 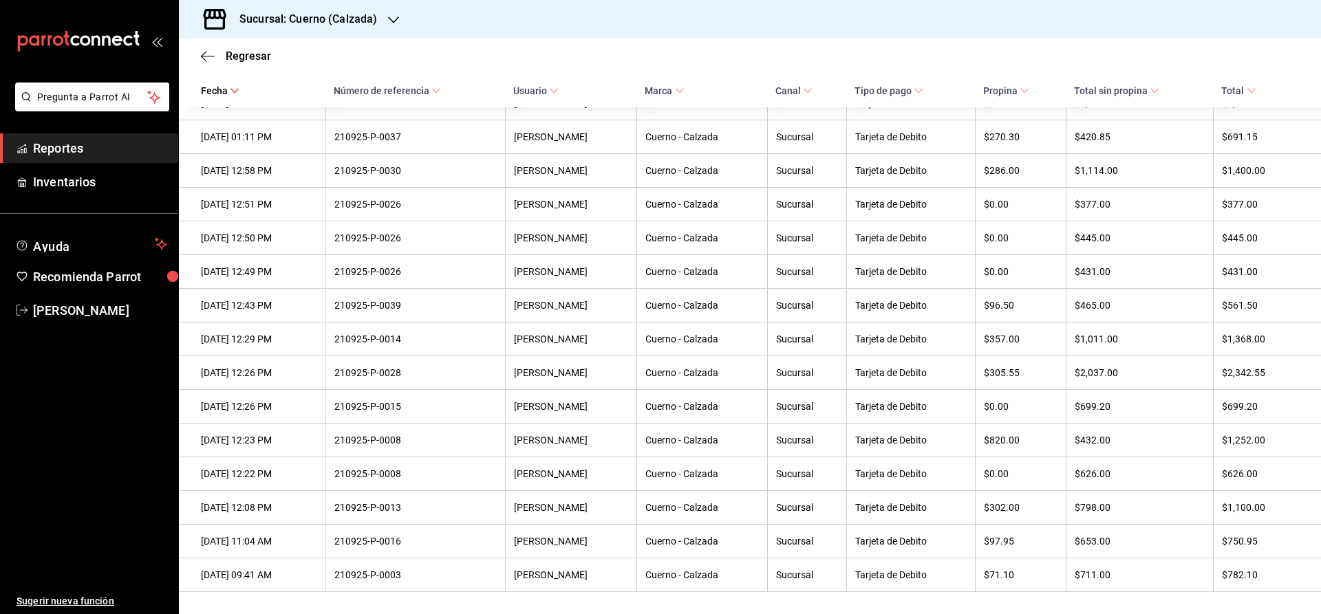 What do you see at coordinates (1260, 541) in the screenshot?
I see `div: $750.95` at bounding box center [1260, 541].